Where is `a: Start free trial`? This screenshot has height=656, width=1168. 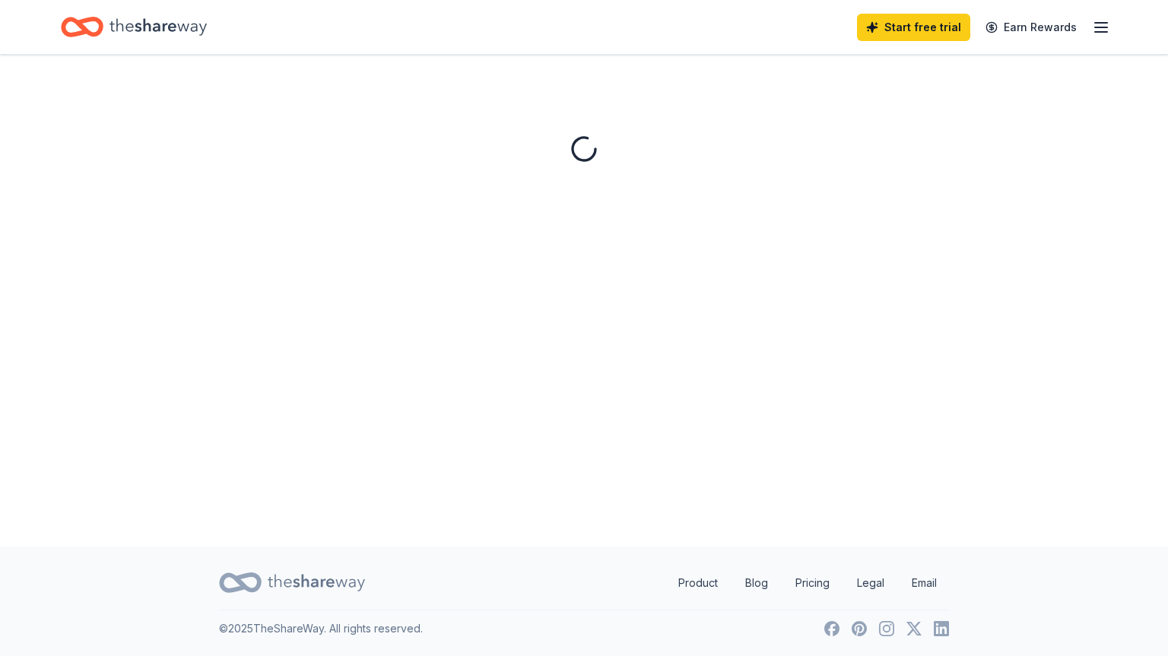 a: Start free trial is located at coordinates (913, 27).